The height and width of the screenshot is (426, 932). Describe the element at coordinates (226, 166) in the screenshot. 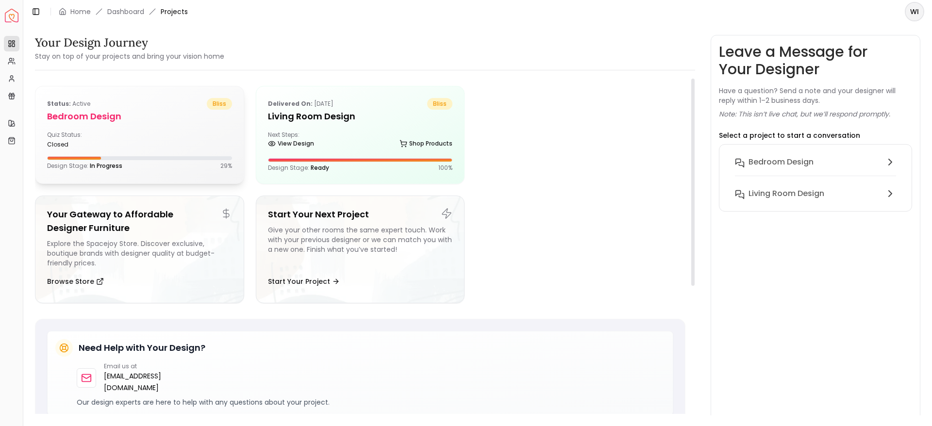

I see `p: 29 %` at that location.